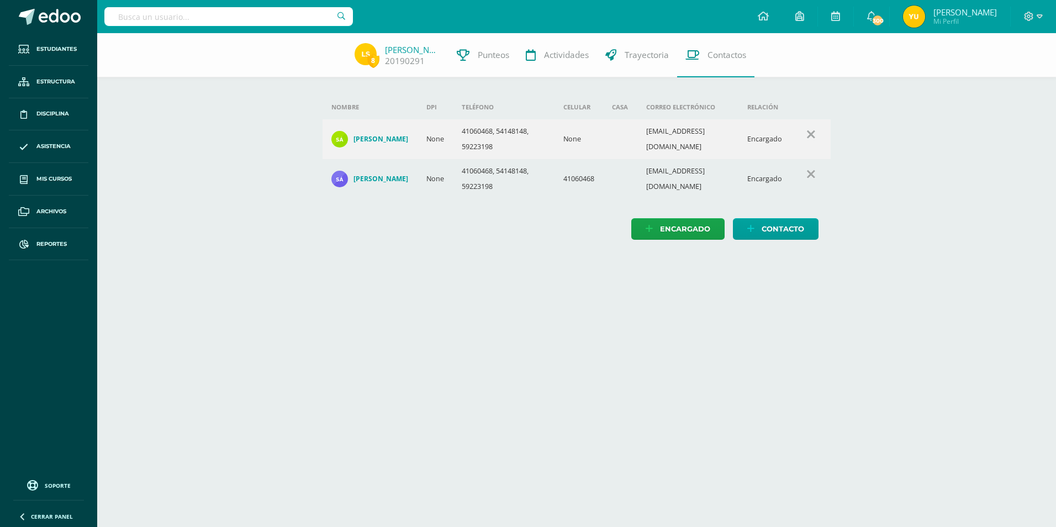 The height and width of the screenshot is (527, 1056). I want to click on span: 300, so click(877, 20).